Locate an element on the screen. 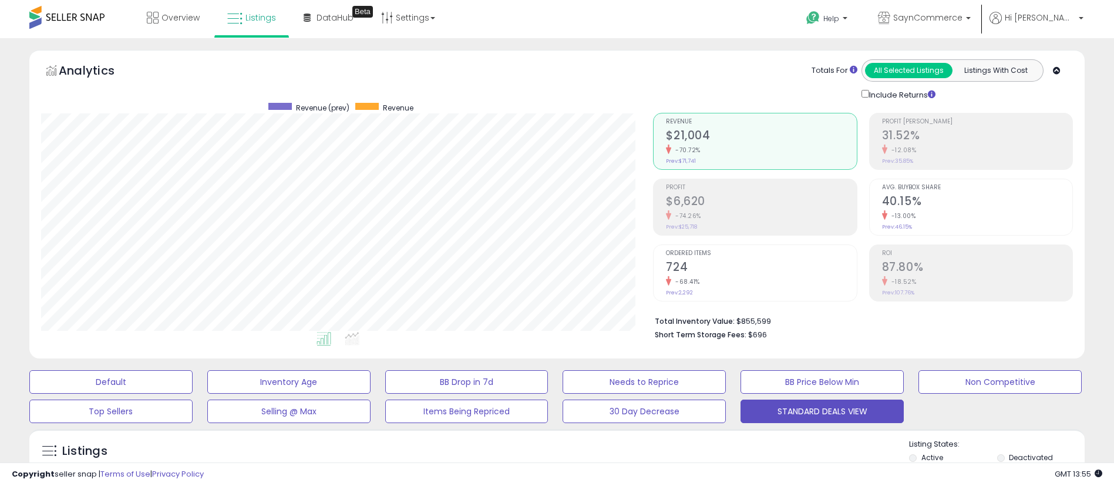  h2: $6,620 is located at coordinates (761, 202).